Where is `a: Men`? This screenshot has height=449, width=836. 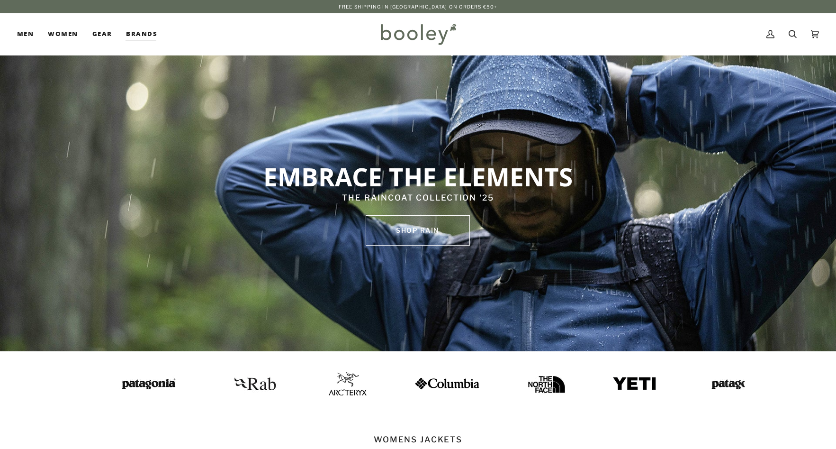
a: Men is located at coordinates (29, 34).